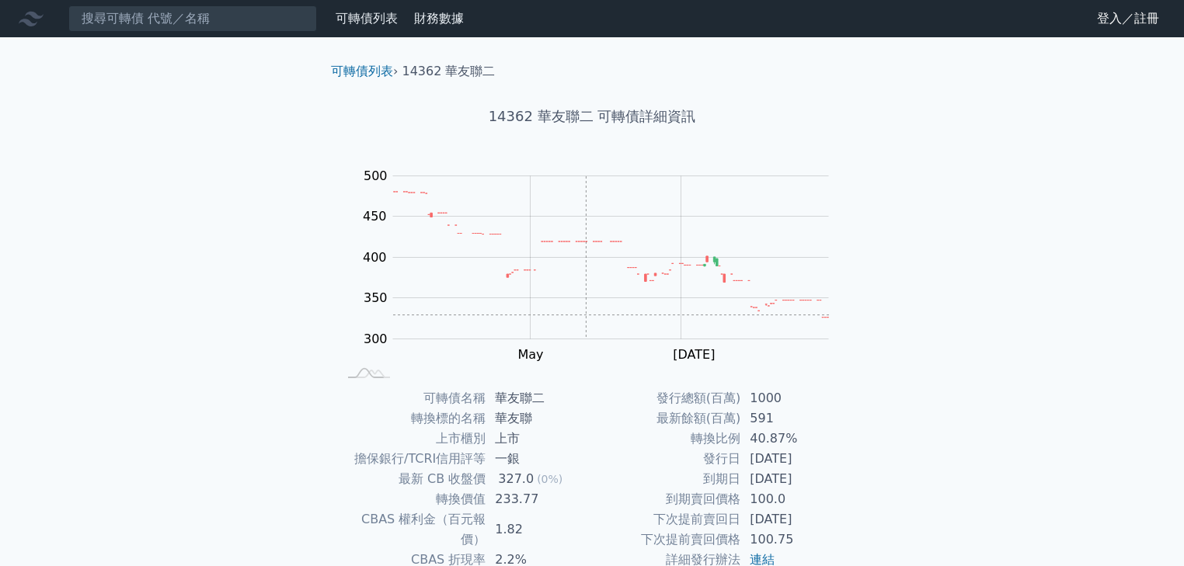 The width and height of the screenshot is (1184, 566). I want to click on td: 591, so click(793, 419).